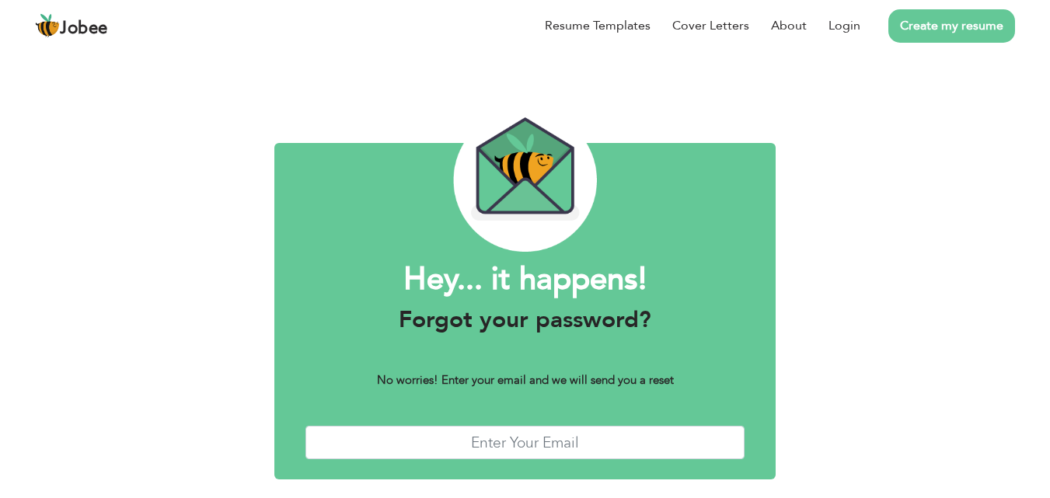 The image size is (1050, 498). Describe the element at coordinates (789, 26) in the screenshot. I see `a: About` at that location.